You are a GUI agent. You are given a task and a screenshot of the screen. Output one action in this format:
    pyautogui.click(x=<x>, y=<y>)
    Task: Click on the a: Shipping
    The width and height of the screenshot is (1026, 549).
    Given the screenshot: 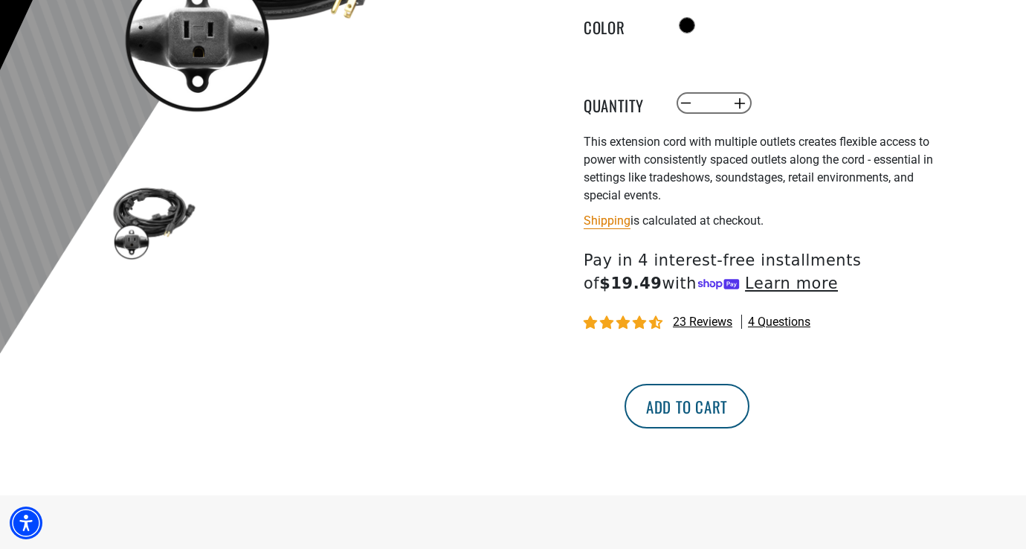 What is the action you would take?
    pyautogui.click(x=607, y=220)
    